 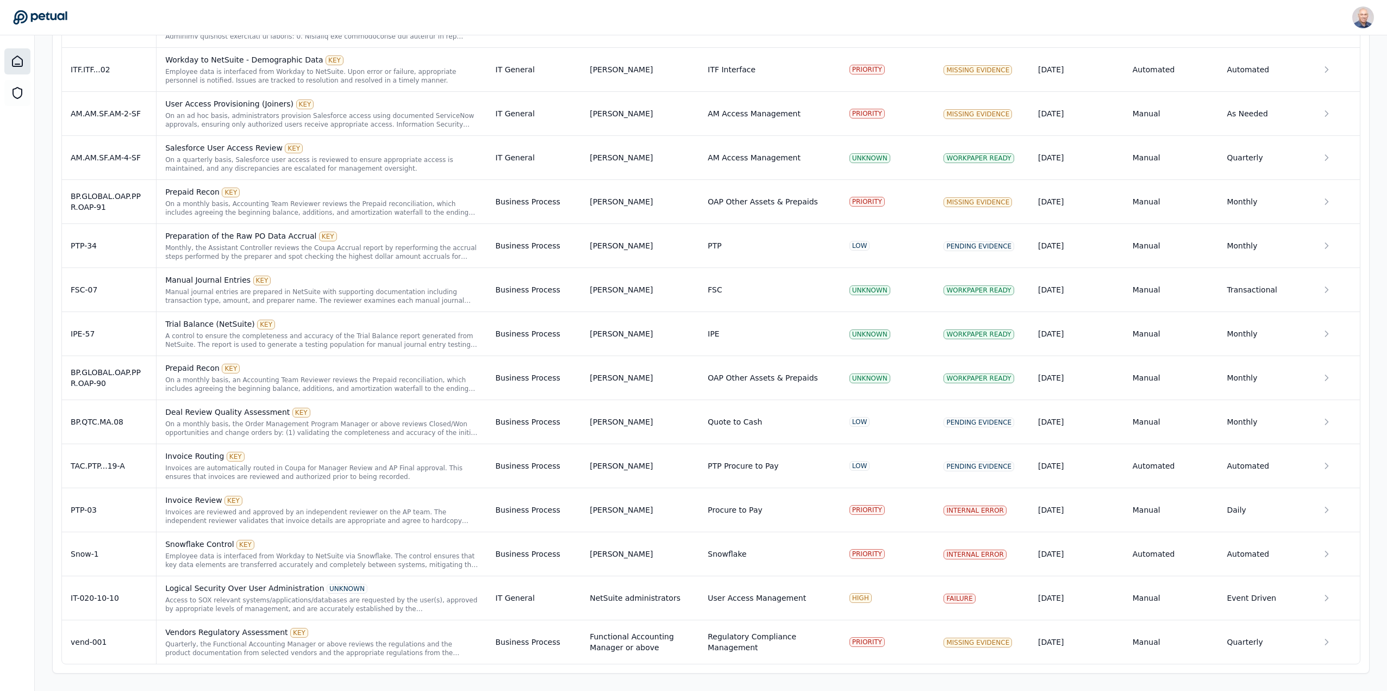 I want to click on div: Quarterly, the Functional Accounting Manager or above reviews the regulations and the product doc..., so click(x=321, y=648).